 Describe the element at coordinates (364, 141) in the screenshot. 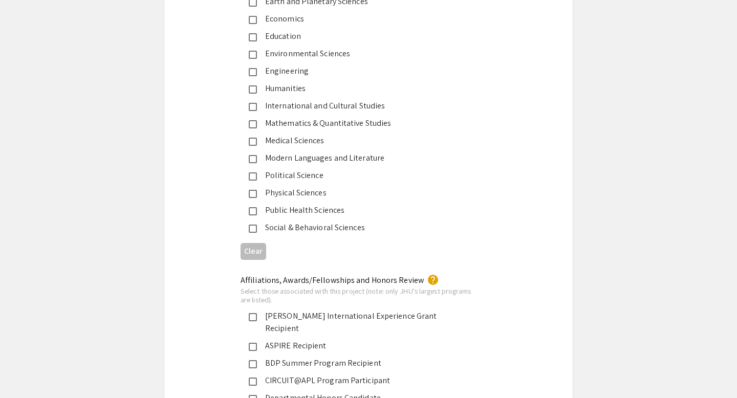

I see `div: Medical Sciences` at that location.